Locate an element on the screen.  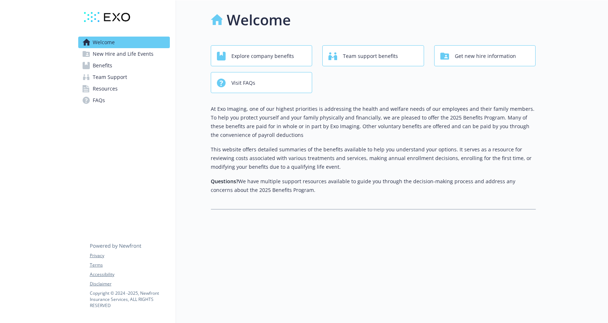
span: Get new hire information is located at coordinates (485, 56).